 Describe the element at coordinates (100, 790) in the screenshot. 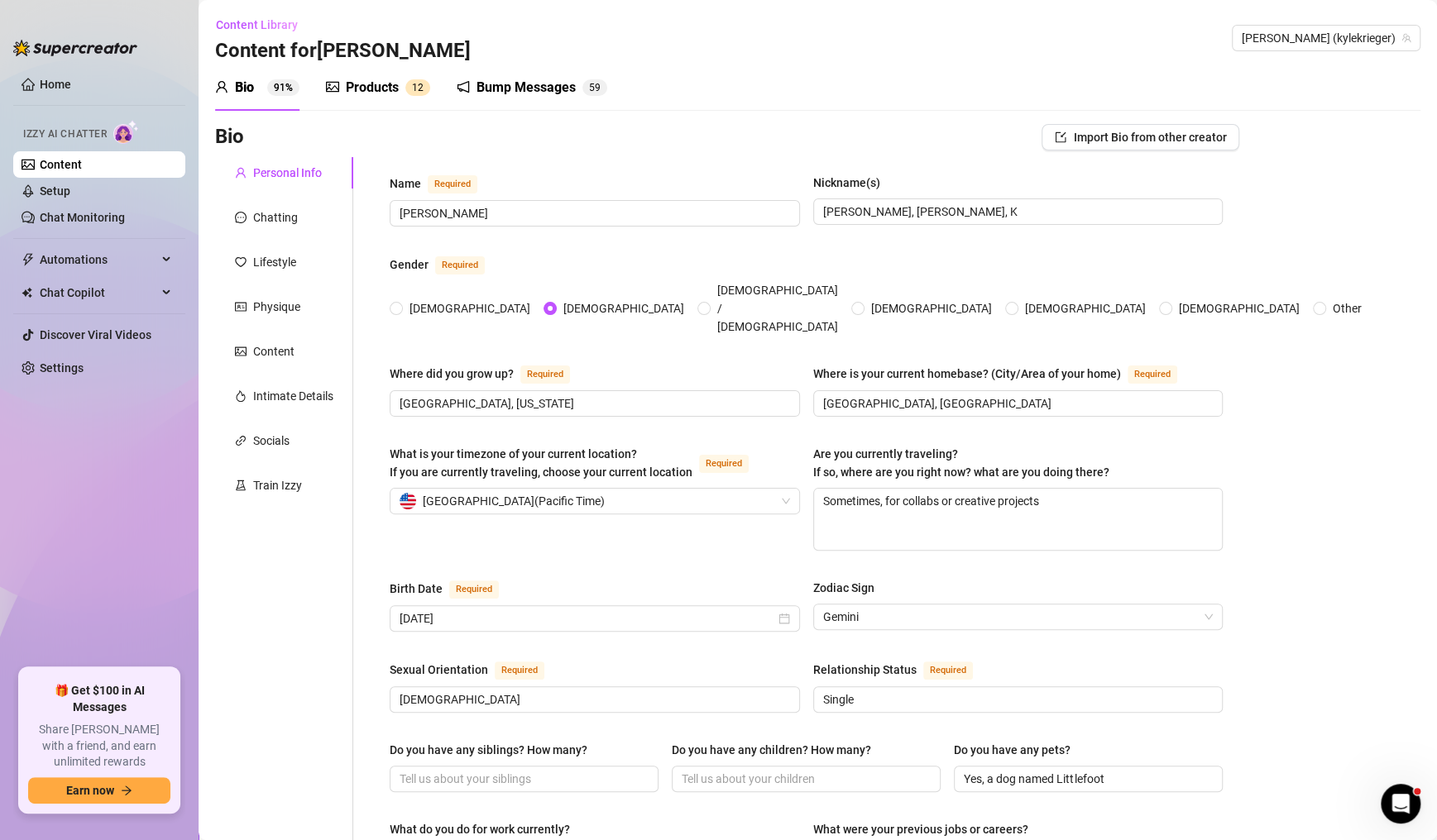

I see `button: Earn nowarrow-right` at that location.